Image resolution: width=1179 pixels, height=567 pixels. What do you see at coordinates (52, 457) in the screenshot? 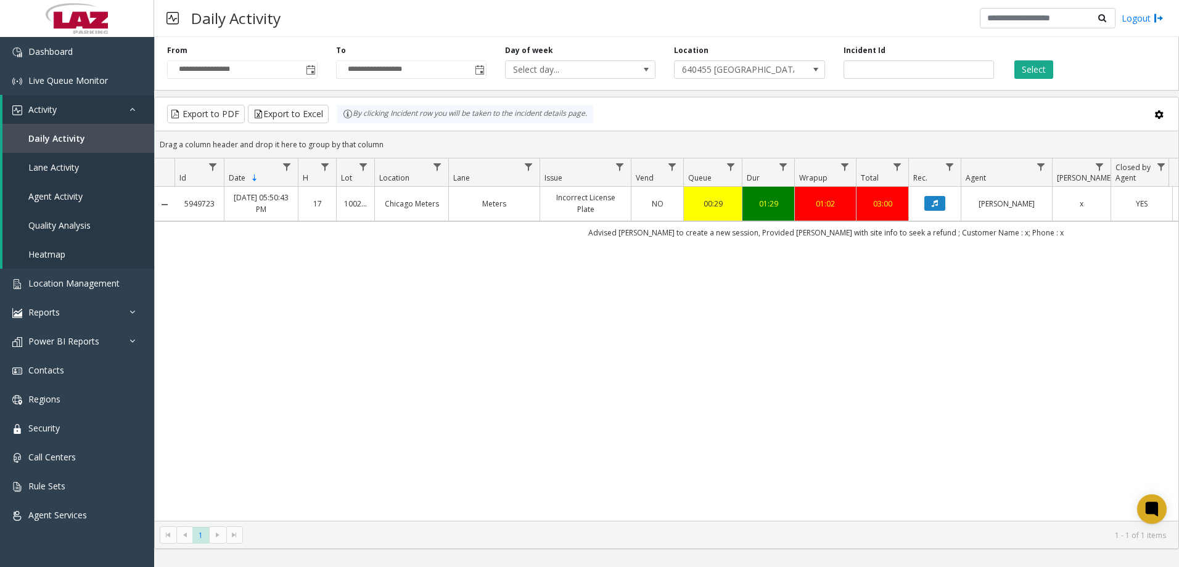
I see `span: Call Centers` at bounding box center [52, 457].